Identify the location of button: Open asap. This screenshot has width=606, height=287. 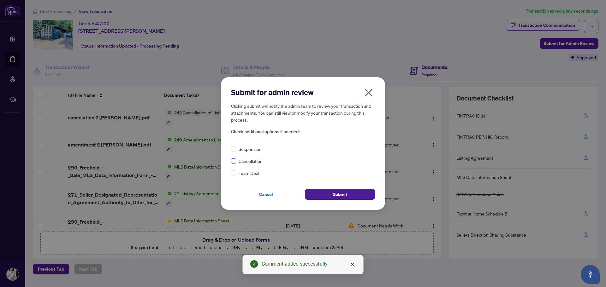
(590, 275).